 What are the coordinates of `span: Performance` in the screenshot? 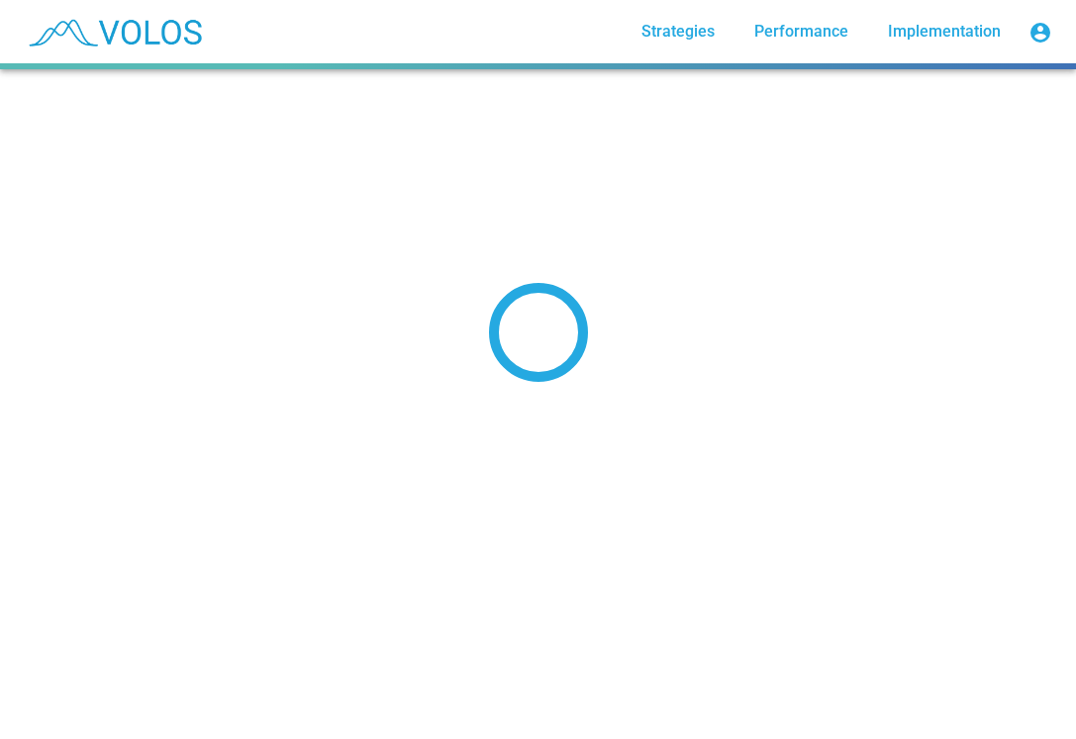 It's located at (801, 31).